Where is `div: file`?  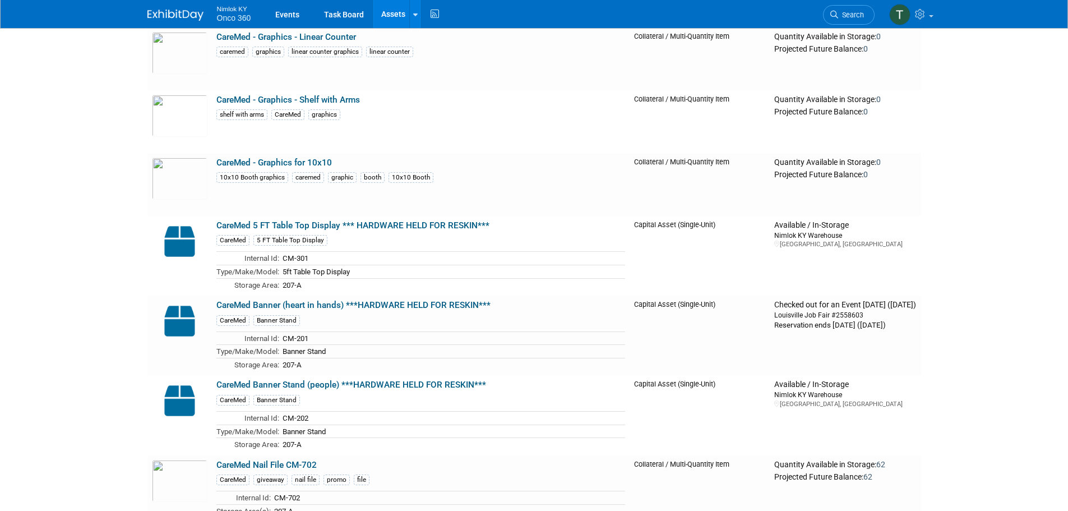
div: file is located at coordinates (362, 479).